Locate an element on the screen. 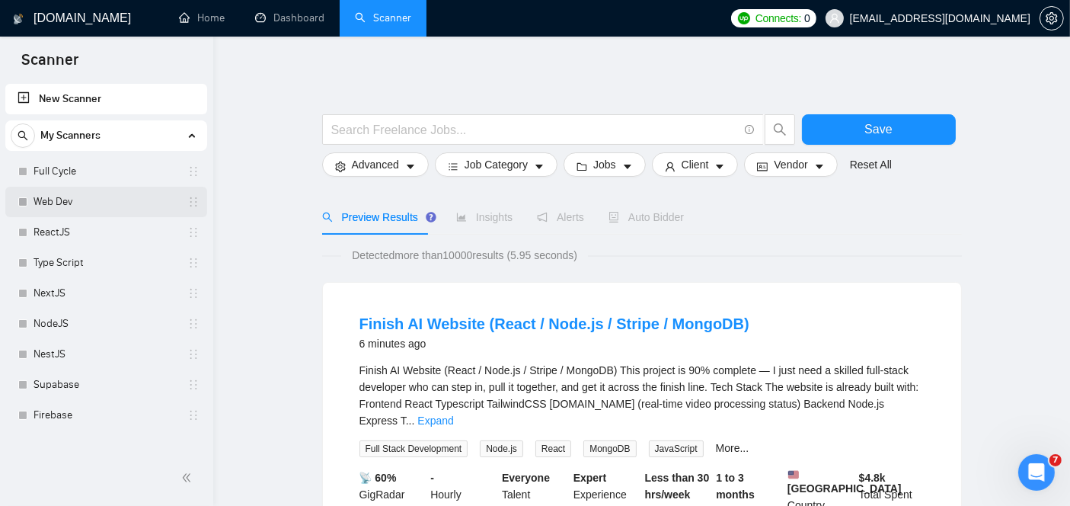 The width and height of the screenshot is (1070, 506). b: Expert is located at coordinates (590, 478).